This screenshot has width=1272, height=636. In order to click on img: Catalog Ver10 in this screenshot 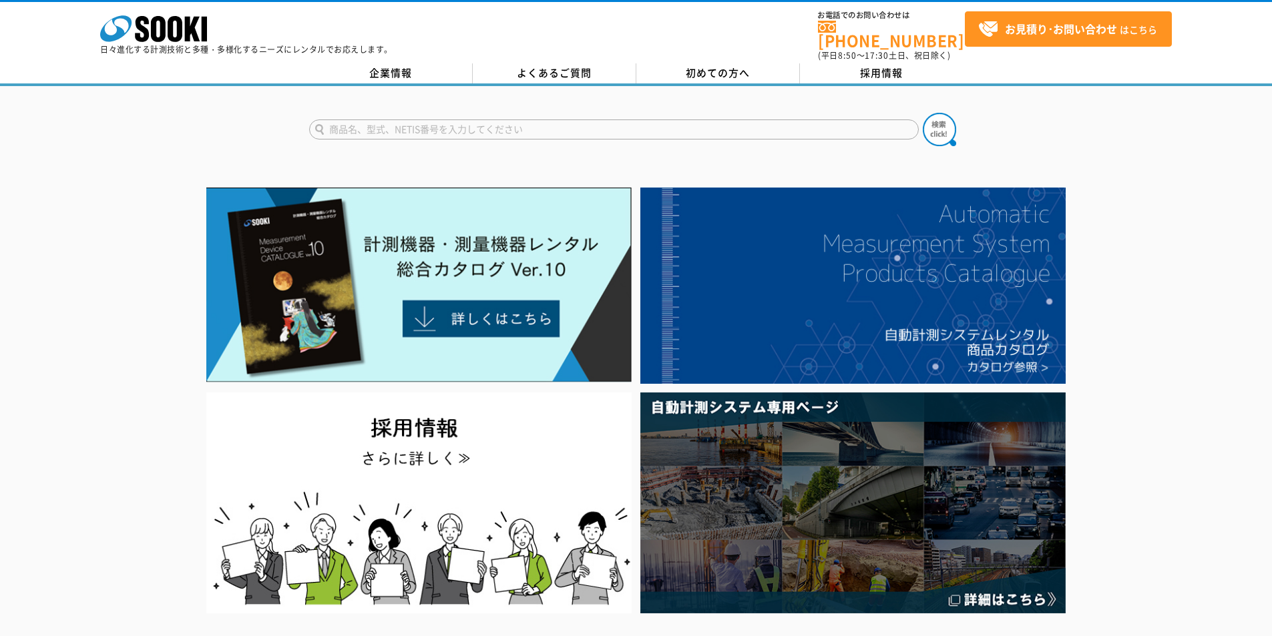, I will do `click(419, 285)`.